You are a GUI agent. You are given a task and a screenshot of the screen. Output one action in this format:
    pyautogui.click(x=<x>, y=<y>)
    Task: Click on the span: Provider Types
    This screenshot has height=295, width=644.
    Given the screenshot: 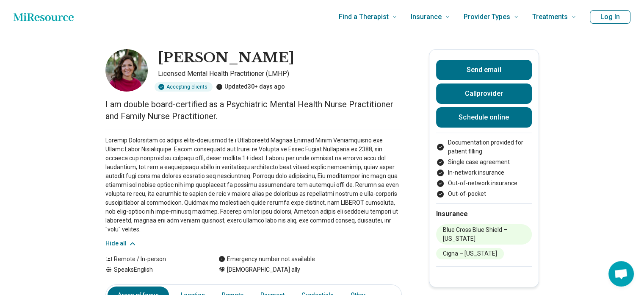 What is the action you would take?
    pyautogui.click(x=487, y=17)
    